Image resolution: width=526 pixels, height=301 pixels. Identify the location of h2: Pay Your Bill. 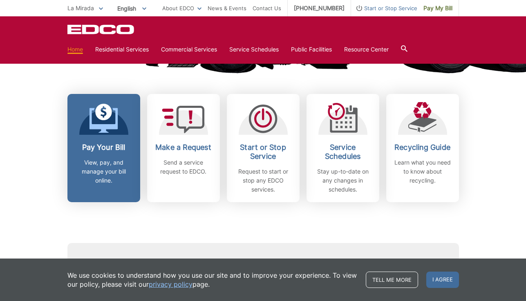
(104, 148).